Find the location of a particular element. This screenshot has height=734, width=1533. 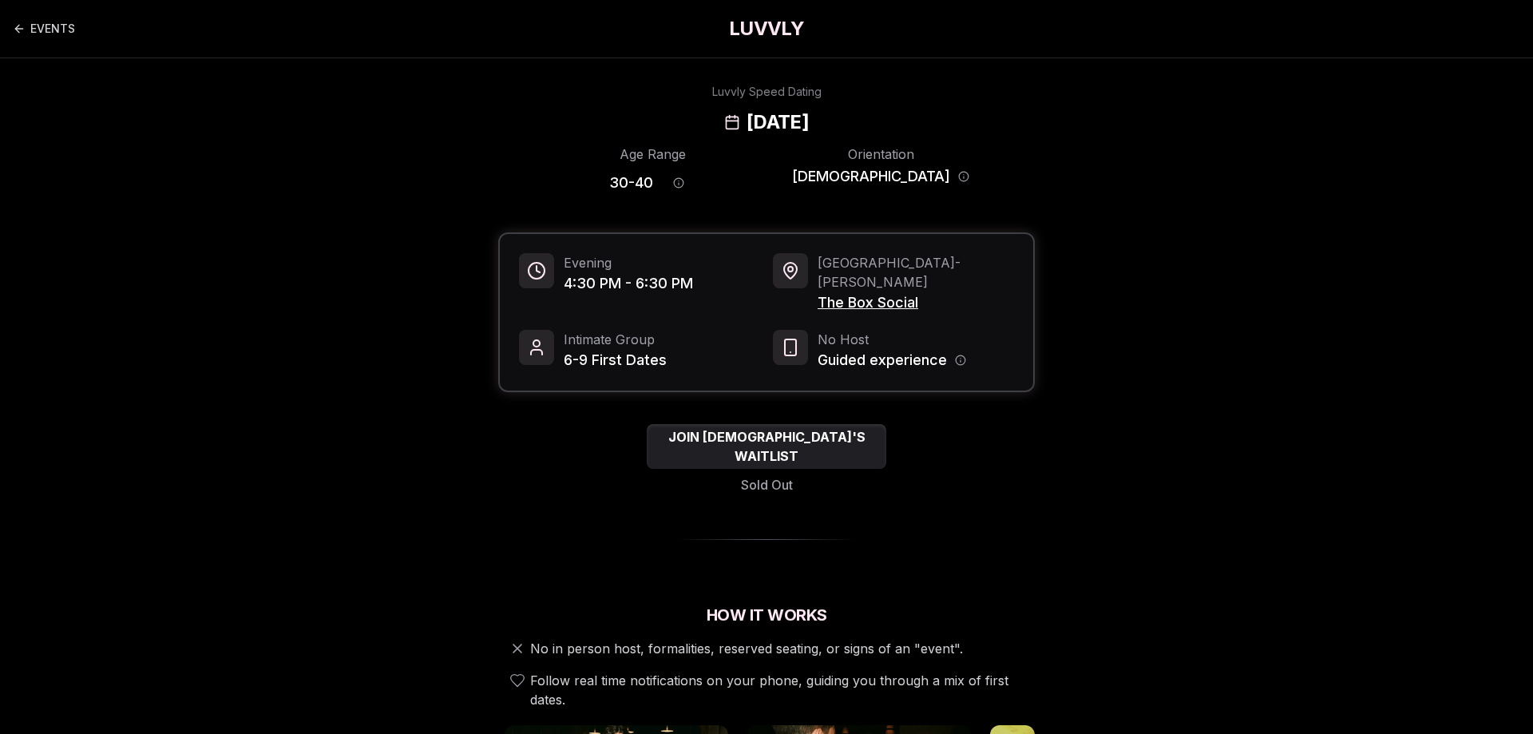

span: 4:30 PM - 6:30 PM is located at coordinates (628, 283).